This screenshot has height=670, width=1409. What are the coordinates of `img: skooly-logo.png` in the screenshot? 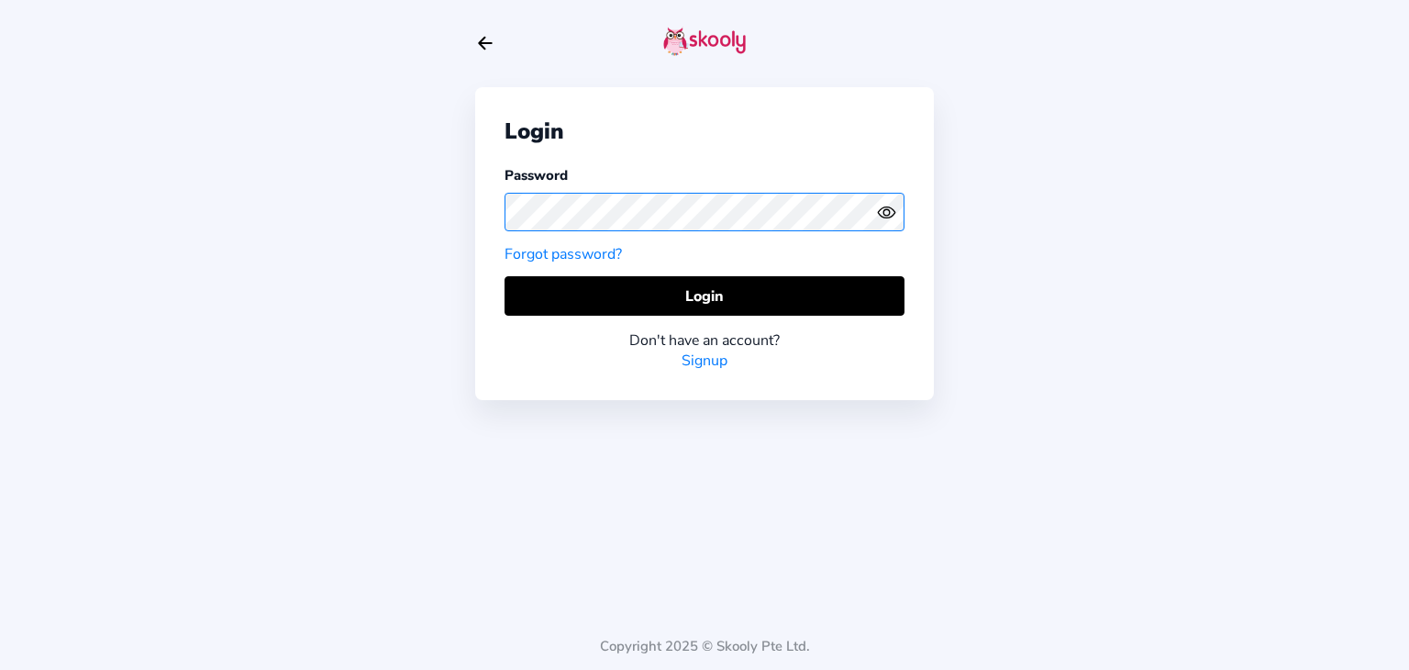 It's located at (704, 41).